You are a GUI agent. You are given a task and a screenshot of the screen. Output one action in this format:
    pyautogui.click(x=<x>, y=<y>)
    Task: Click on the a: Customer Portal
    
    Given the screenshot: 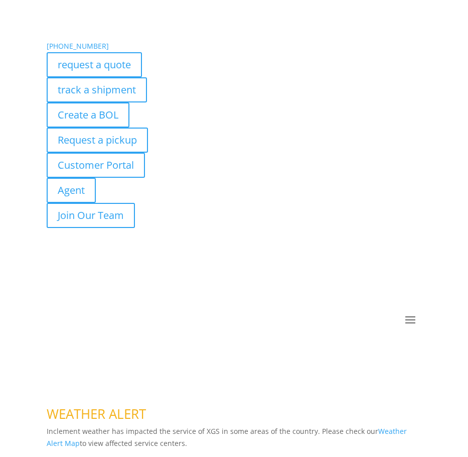 What is the action you would take?
    pyautogui.click(x=96, y=165)
    